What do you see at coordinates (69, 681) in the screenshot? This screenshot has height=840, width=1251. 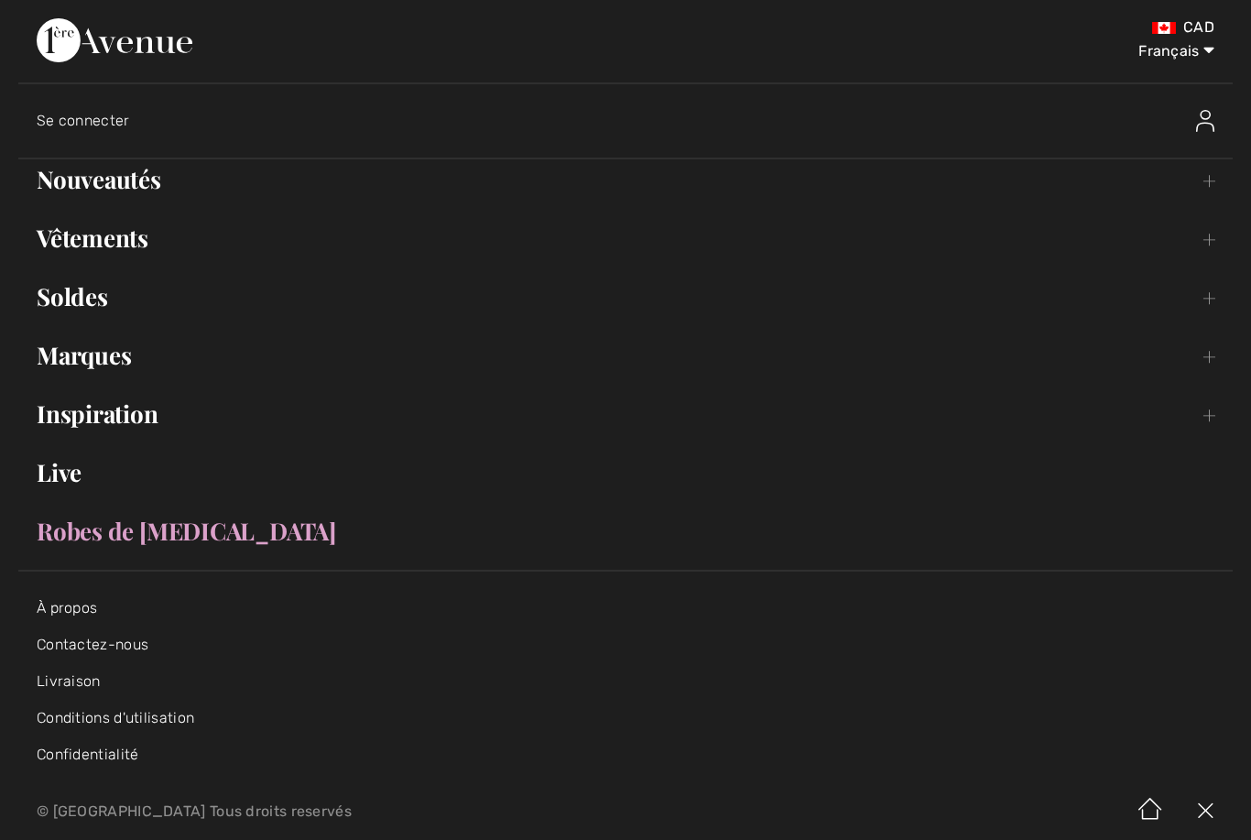 I see `a: Livraison` at bounding box center [69, 681].